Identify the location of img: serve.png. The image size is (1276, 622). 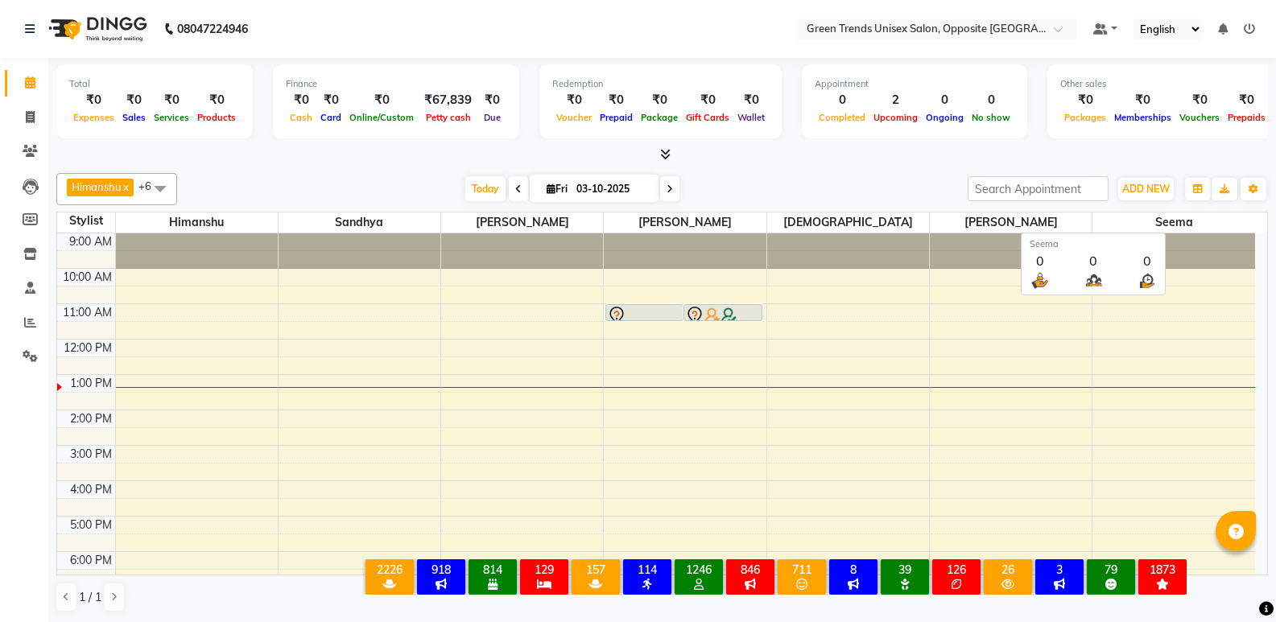
(1039, 280).